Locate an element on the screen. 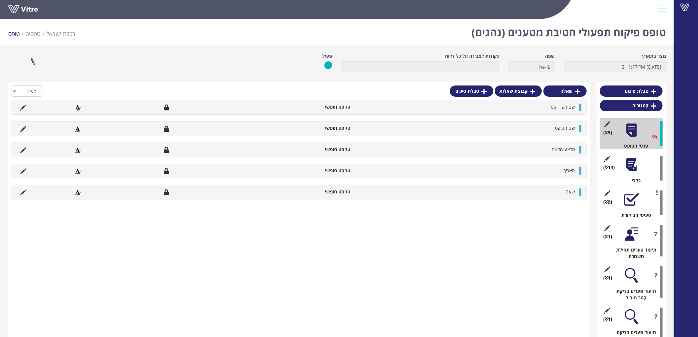 This screenshot has height=337, width=698. span: שם הטופס is located at coordinates (565, 128).